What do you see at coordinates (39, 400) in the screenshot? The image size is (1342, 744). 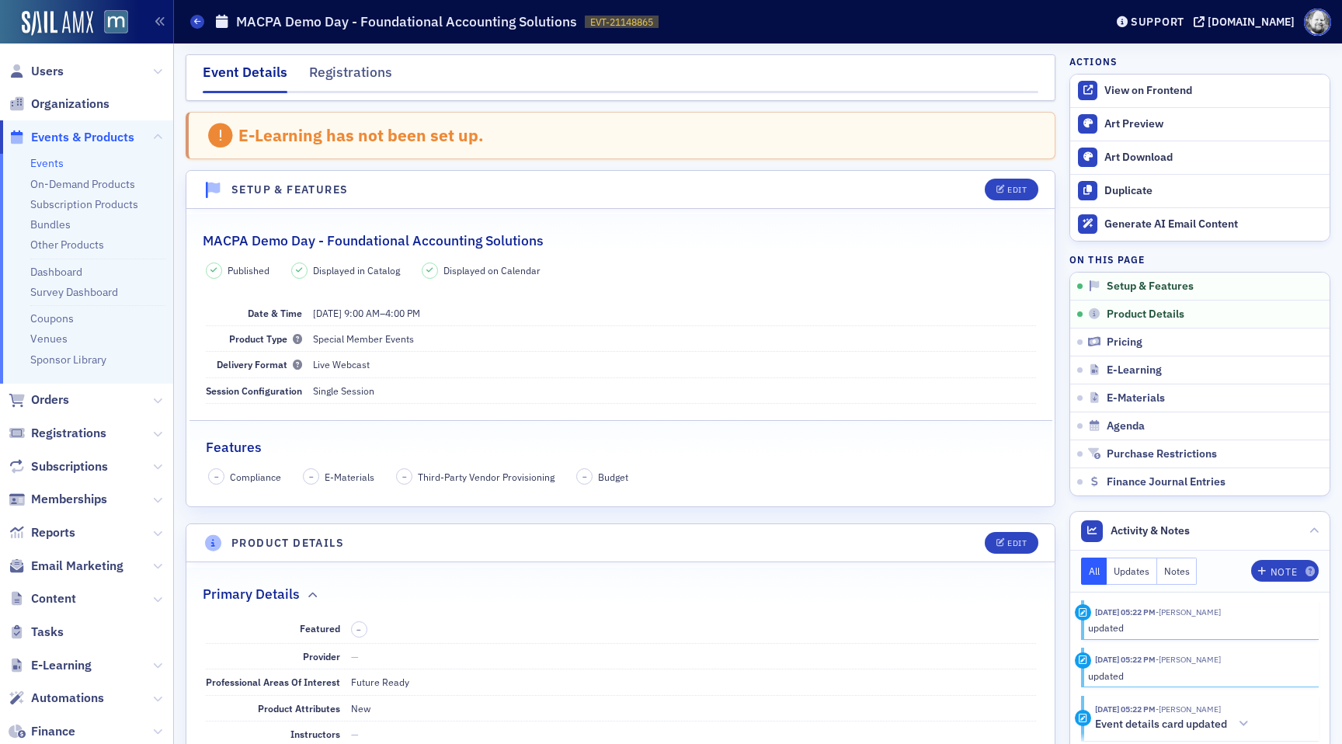 I see `a: Orders` at bounding box center [39, 400].